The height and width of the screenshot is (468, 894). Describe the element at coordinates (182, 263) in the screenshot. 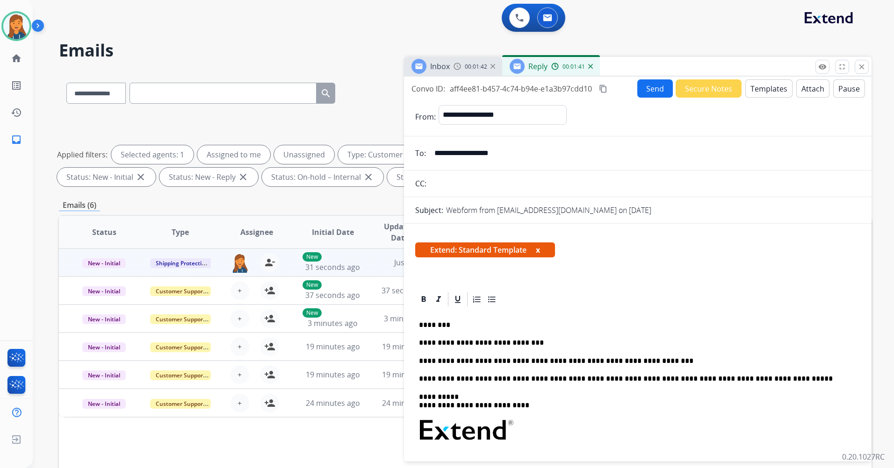

I see `span: Shipping Protection` at that location.